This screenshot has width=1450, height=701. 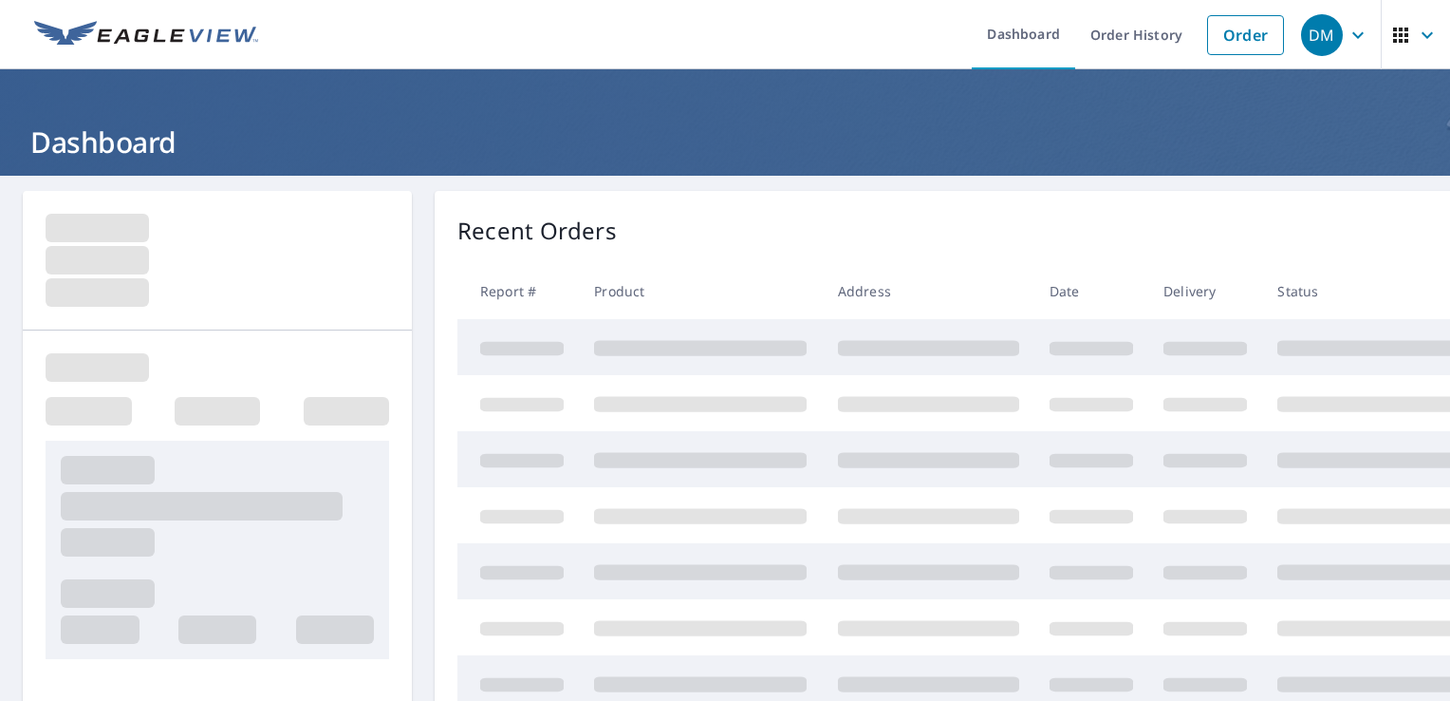 I want to click on p: Recent Orders, so click(x=537, y=231).